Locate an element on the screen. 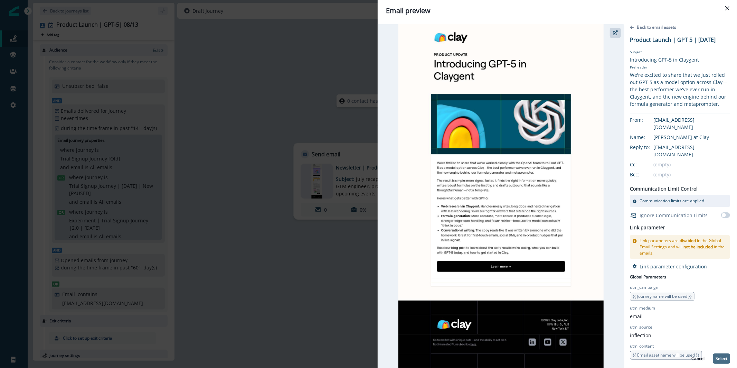  span: {{ Email asset name will be used }} is located at coordinates (666, 354).